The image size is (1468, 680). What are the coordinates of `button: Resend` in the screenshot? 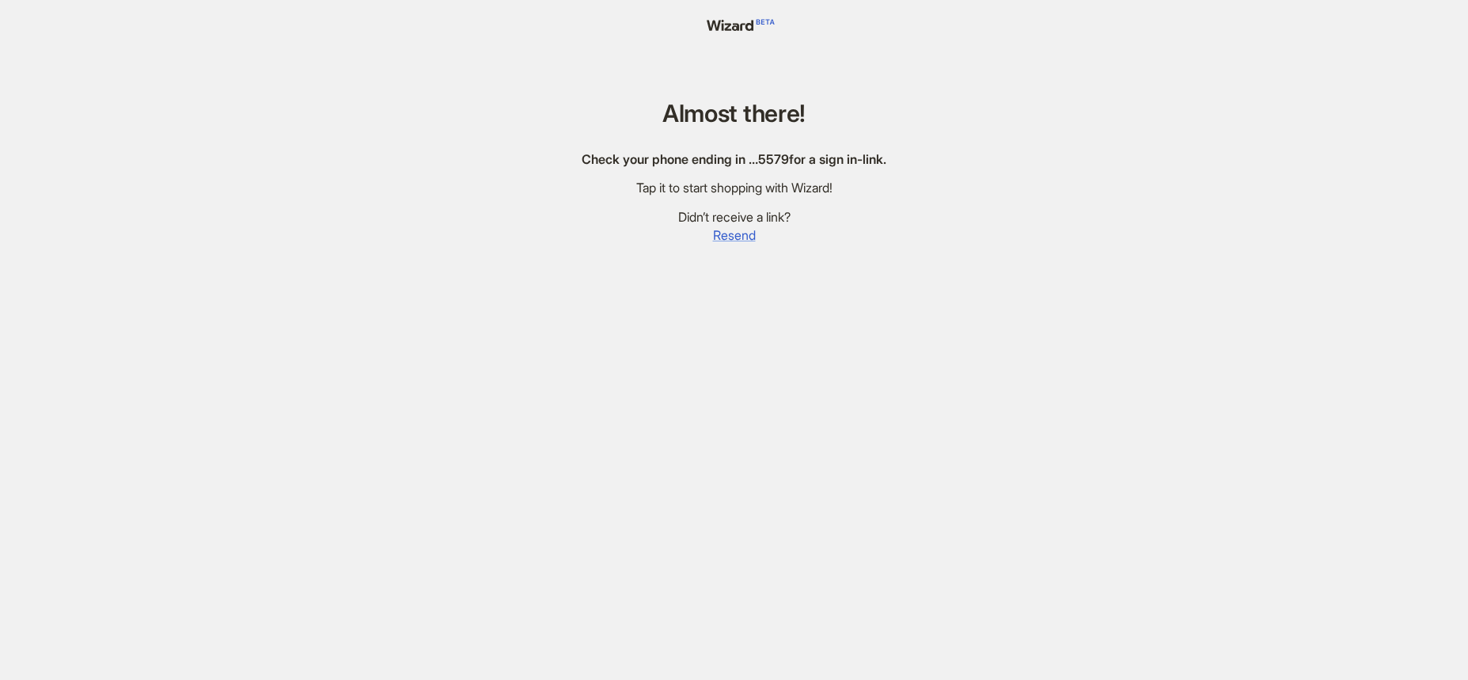 It's located at (734, 235).